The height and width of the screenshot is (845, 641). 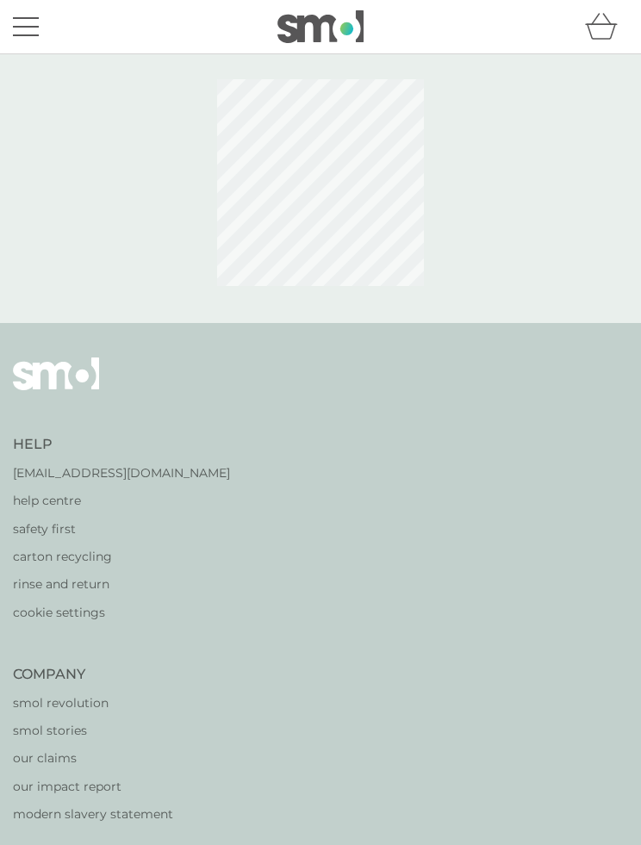 I want to click on p: carton recycling, so click(x=121, y=556).